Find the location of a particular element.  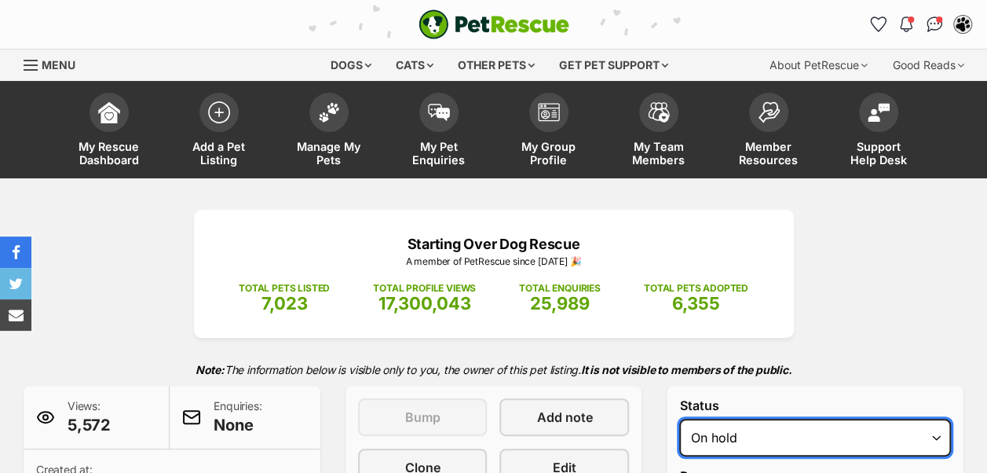

span: 25,989 is located at coordinates (560, 303).